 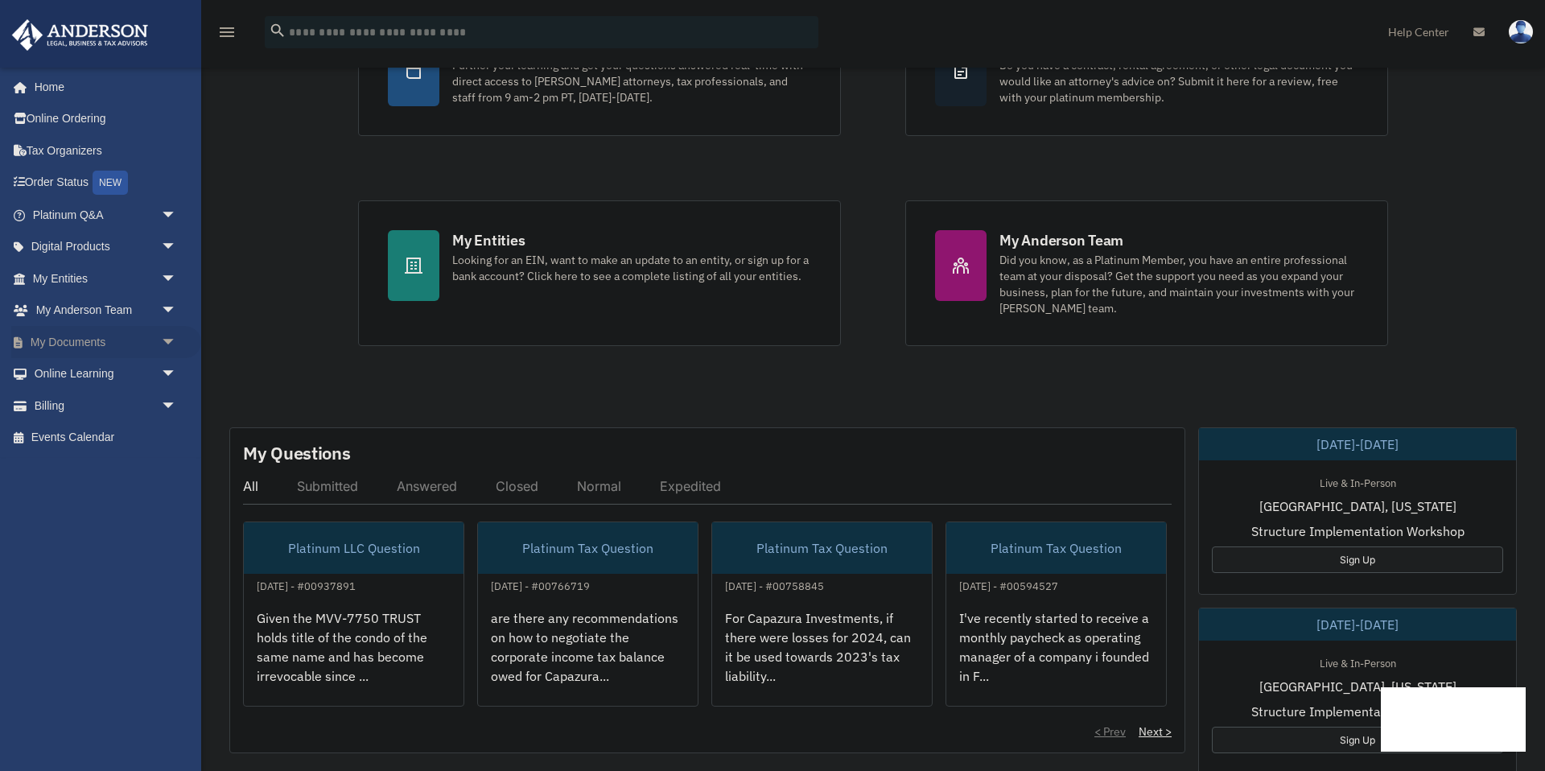 I want to click on div: Normal, so click(x=599, y=486).